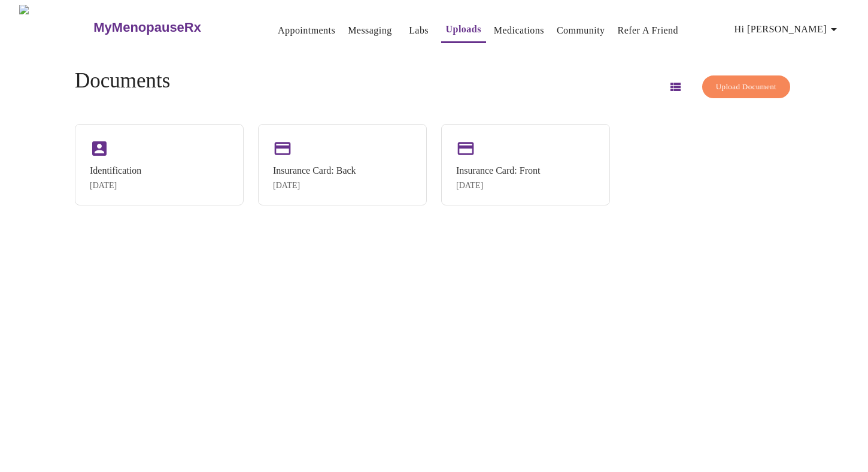  I want to click on a: Labs, so click(419, 31).